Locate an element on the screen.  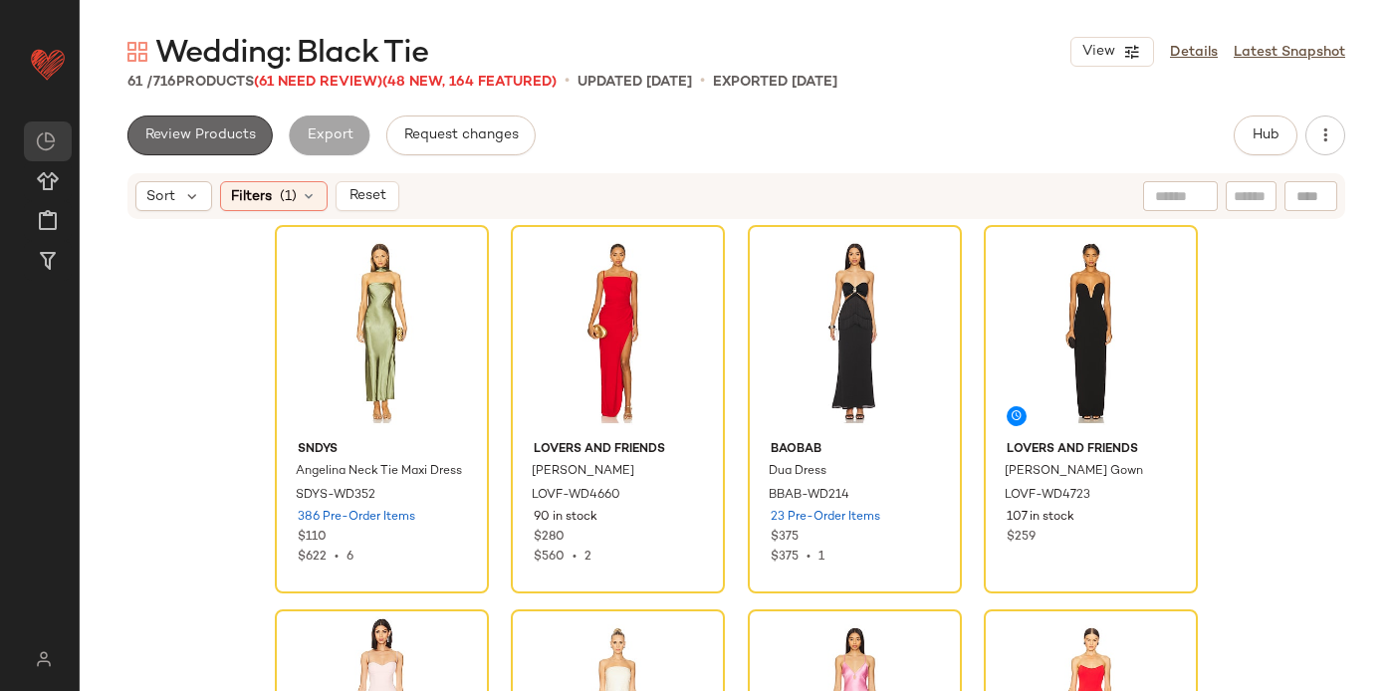
span: Filters is located at coordinates (251, 196).